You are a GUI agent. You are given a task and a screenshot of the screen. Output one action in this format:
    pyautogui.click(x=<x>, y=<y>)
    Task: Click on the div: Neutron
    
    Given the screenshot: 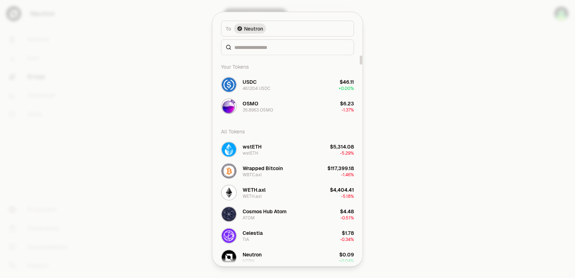 What is the action you would take?
    pyautogui.click(x=252, y=254)
    